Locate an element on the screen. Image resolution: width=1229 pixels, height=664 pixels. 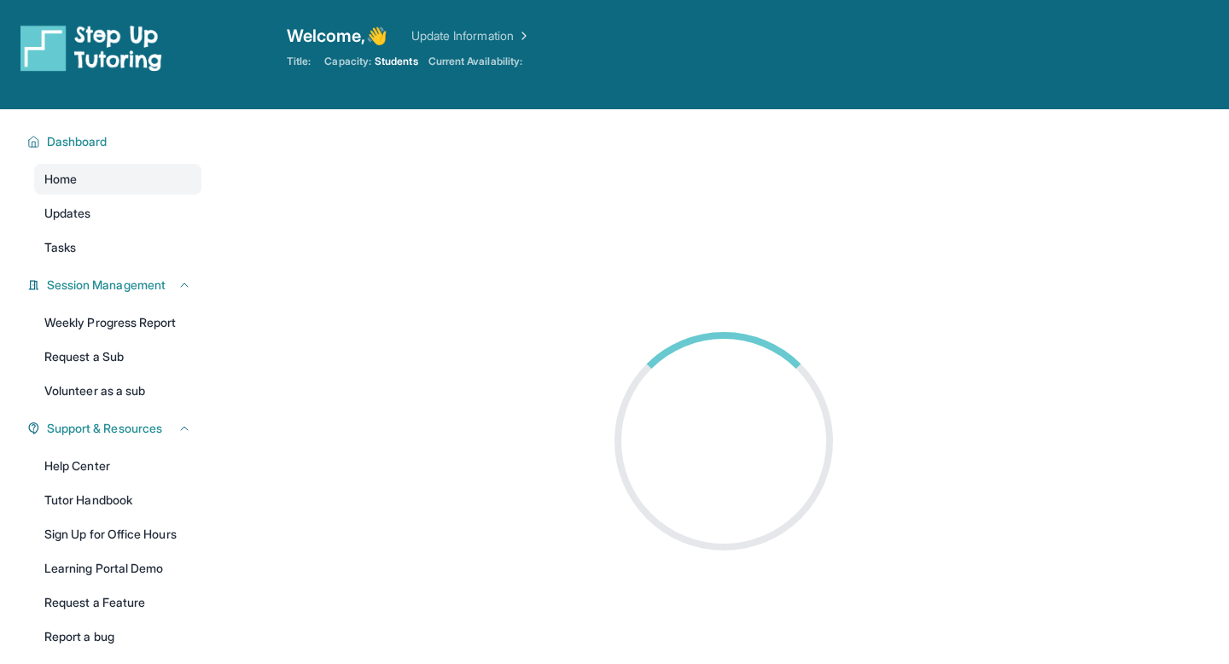
span: Session Management is located at coordinates (106, 285).